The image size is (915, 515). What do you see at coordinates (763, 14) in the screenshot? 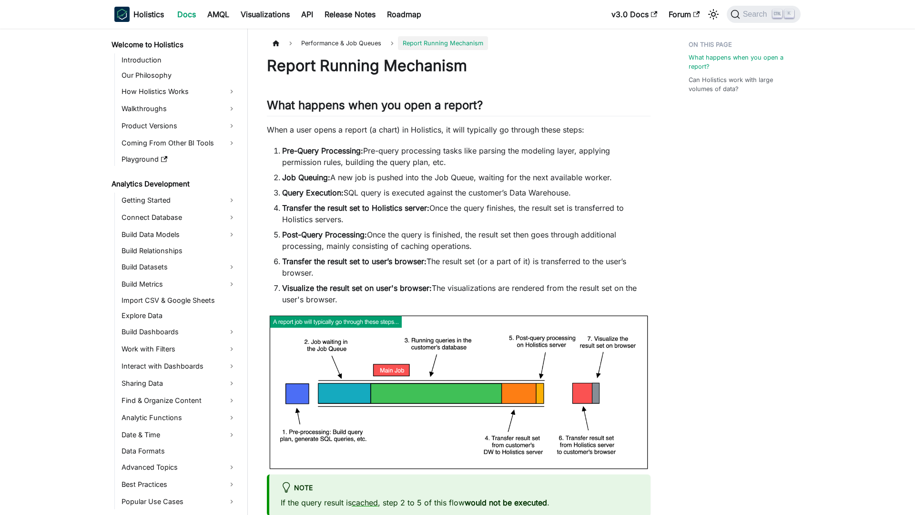
I see `button: Search (Ctrl+K)` at bounding box center [763, 14].